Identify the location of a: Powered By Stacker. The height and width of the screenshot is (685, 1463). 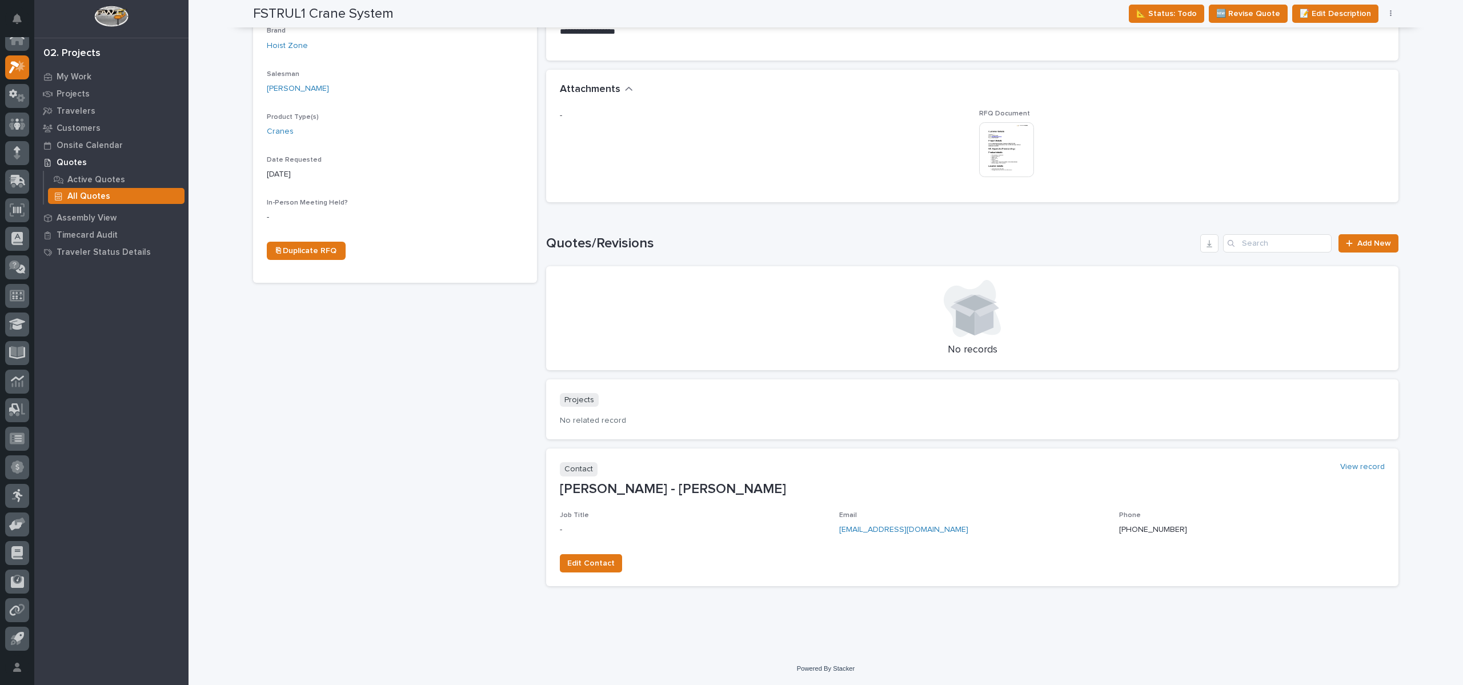
(826, 669).